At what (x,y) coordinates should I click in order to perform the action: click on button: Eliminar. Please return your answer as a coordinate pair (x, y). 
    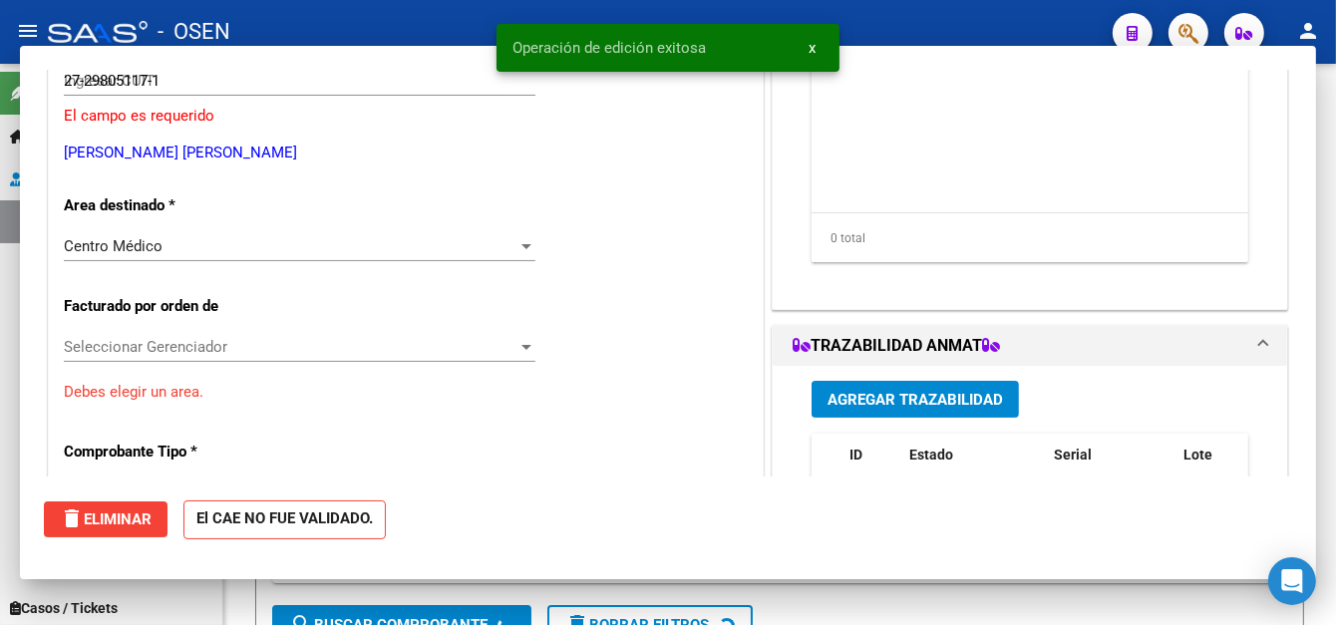
    Looking at the image, I should click on (106, 519).